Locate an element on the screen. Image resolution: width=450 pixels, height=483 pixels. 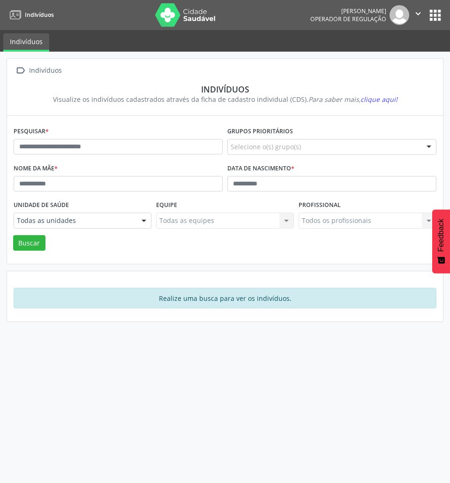
div: Visualize os indivíduos cadastrados através da ficha de cadastro individual (CDS). is located at coordinates (225, 99).